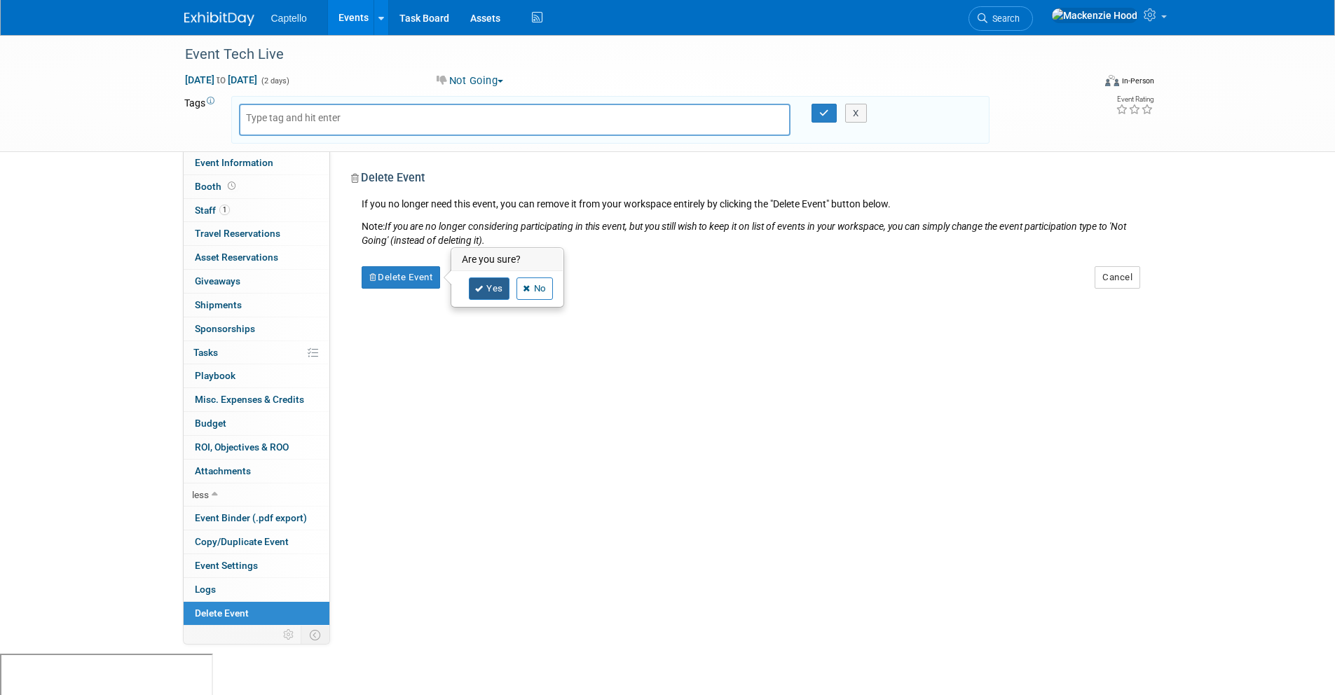  Describe the element at coordinates (236, 257) in the screenshot. I see `span: Asset Reservations` at that location.